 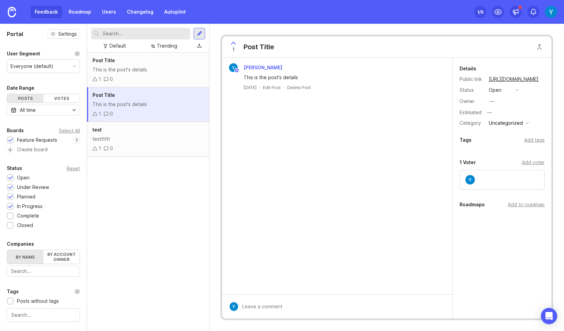 I want to click on span: 1, so click(x=233, y=50).